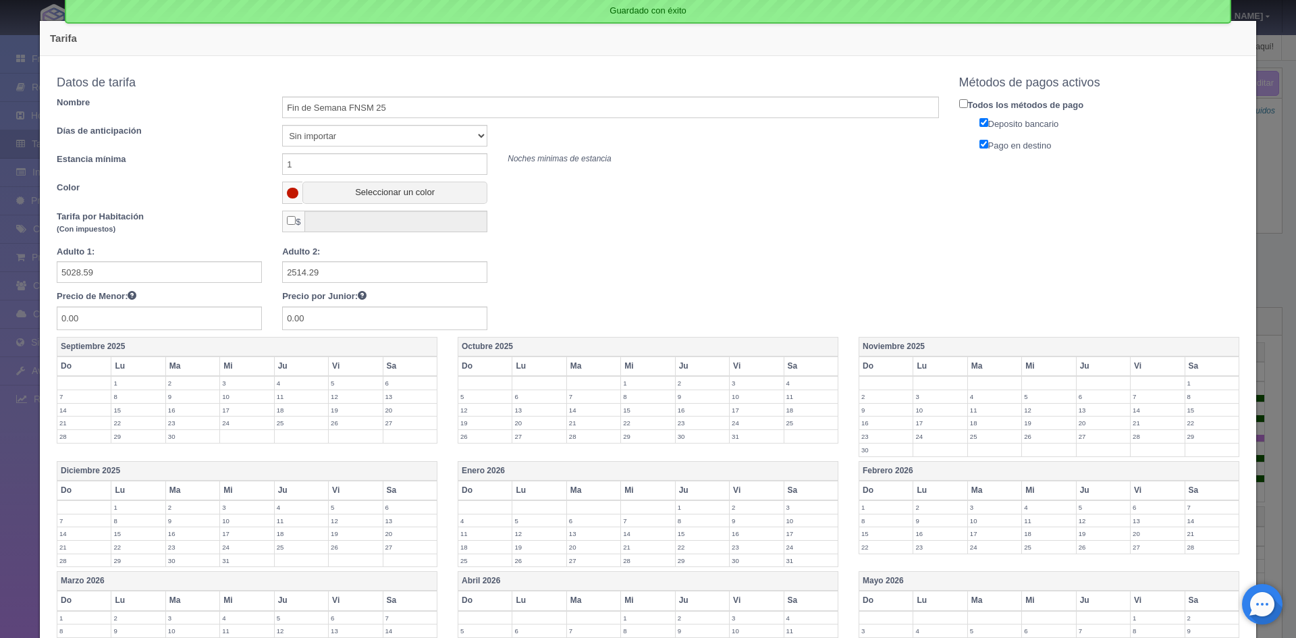 This screenshot has height=638, width=1296. What do you see at coordinates (159, 103) in the screenshot?
I see `label: Nombre` at bounding box center [159, 103].